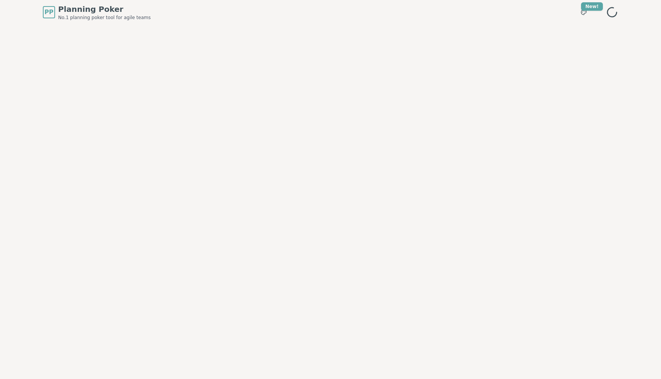 The height and width of the screenshot is (379, 661). I want to click on span: PP, so click(49, 12).